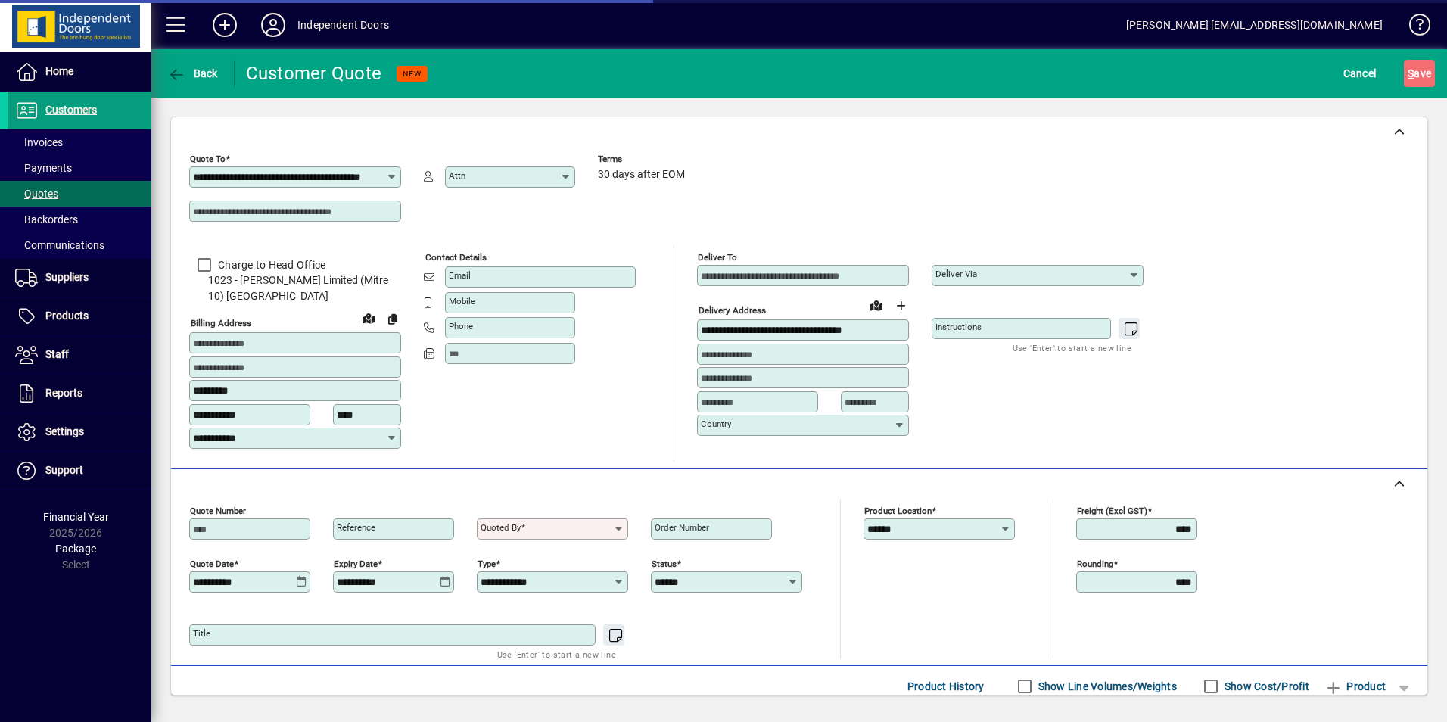  Describe the element at coordinates (64, 393) in the screenshot. I see `span: Reports` at that location.